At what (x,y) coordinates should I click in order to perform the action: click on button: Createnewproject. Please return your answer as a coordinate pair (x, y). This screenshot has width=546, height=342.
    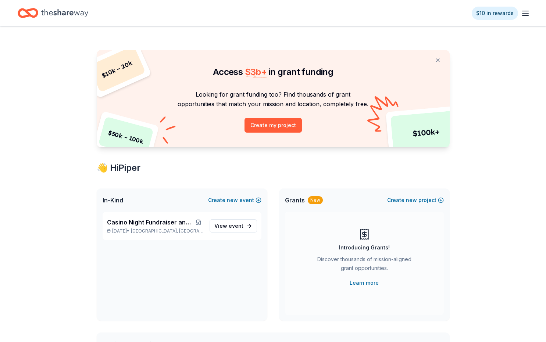
    Looking at the image, I should click on (415, 200).